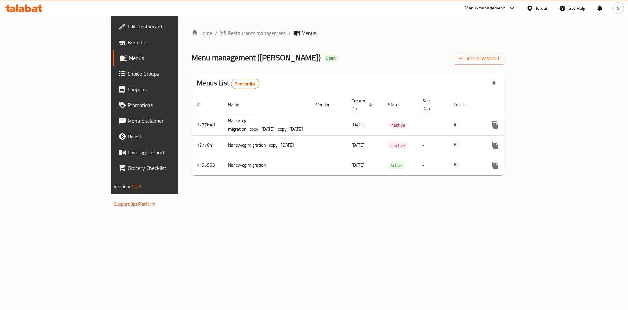  I want to click on a: Coupons, so click(164, 89).